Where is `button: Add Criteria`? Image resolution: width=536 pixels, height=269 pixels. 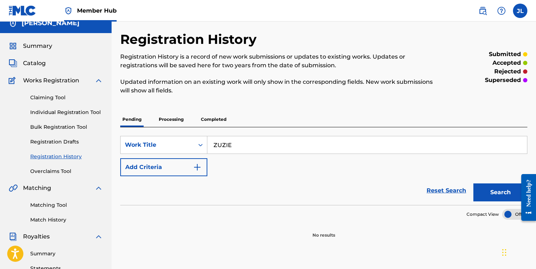 button: Add Criteria is located at coordinates (164, 167).